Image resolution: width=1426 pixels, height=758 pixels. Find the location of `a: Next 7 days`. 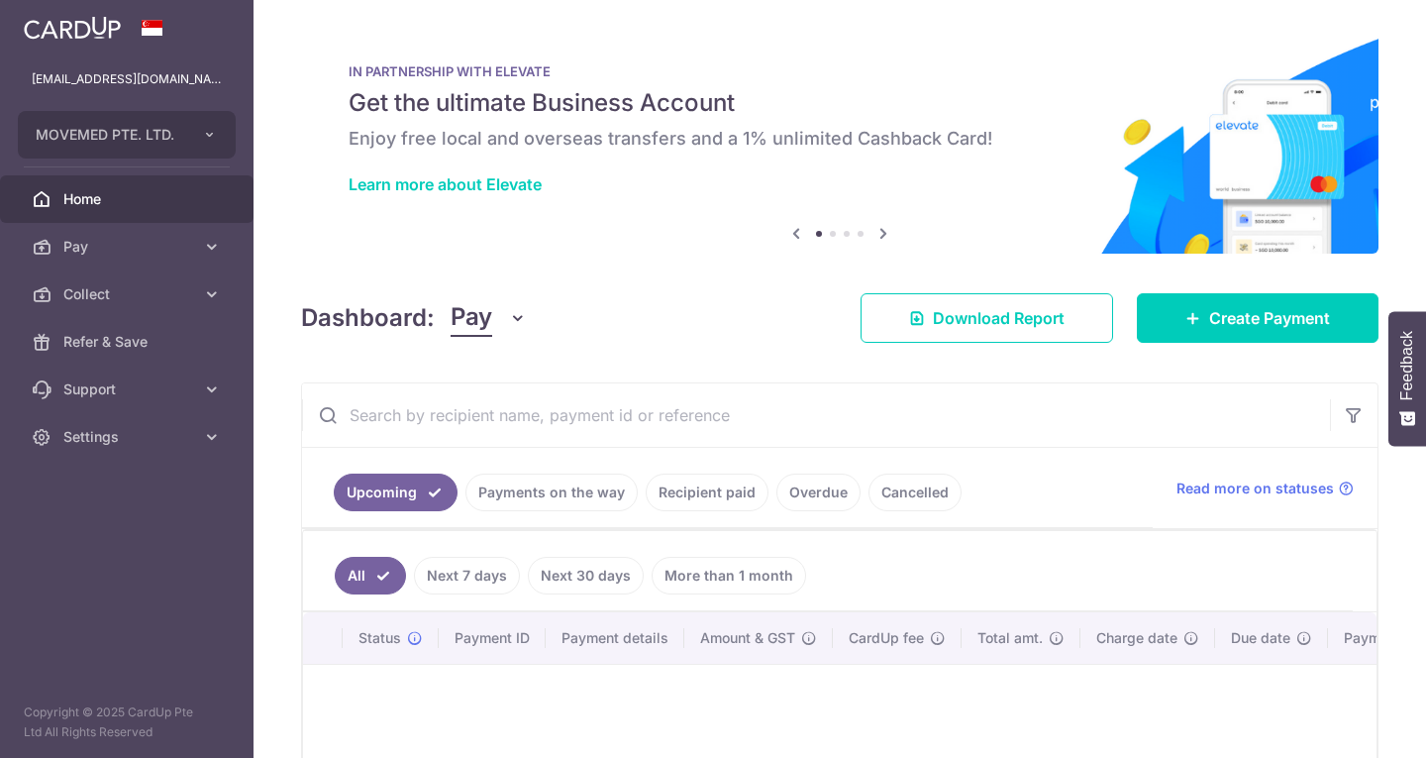

a: Next 7 days is located at coordinates (466, 575).